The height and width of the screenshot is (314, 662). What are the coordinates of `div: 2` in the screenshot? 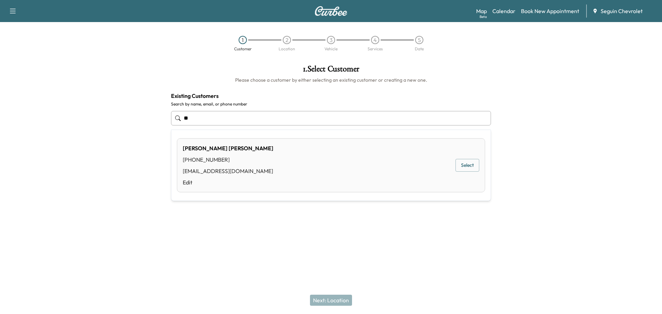 It's located at (287, 40).